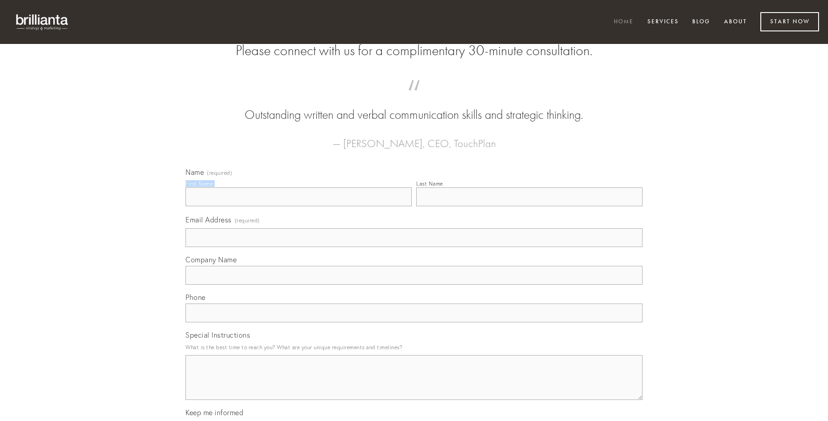 Image resolution: width=828 pixels, height=421 pixels. What do you see at coordinates (414, 347) in the screenshot?
I see `p: What is the best time to reach you? What are your unique requirements and timelines?` at bounding box center [414, 347].